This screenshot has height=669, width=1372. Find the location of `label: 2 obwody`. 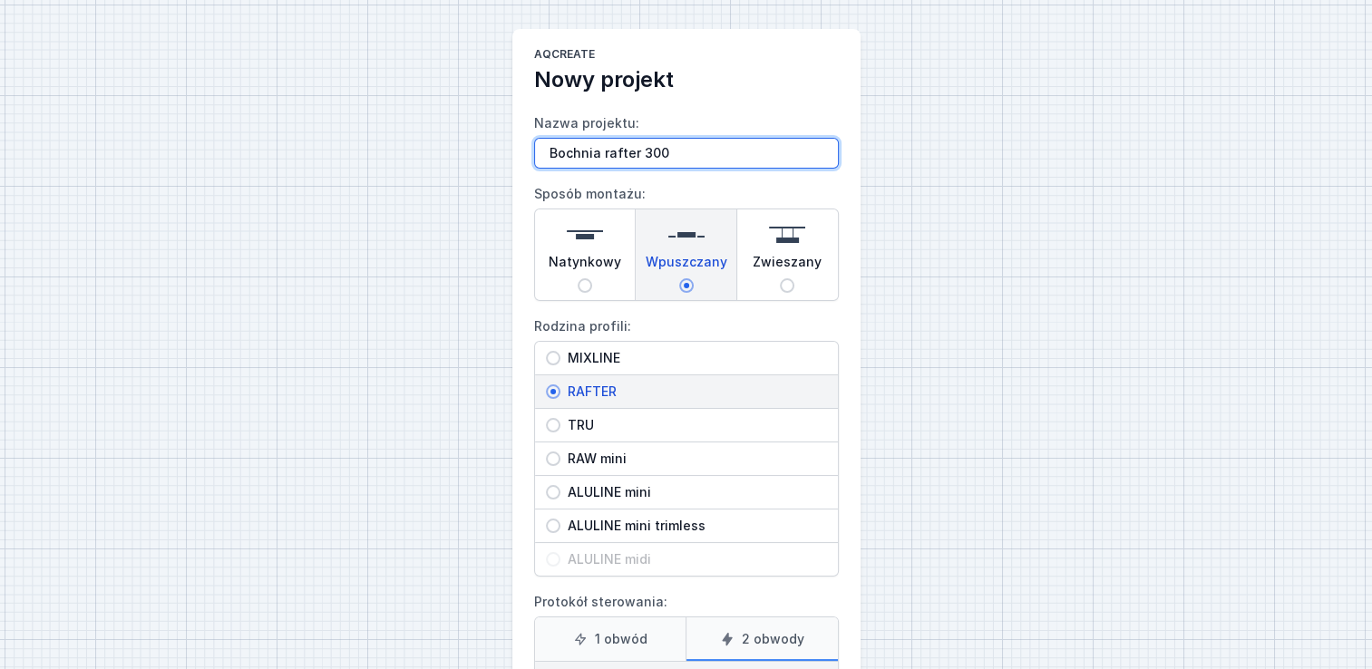

label: 2 obwody is located at coordinates (762, 639).